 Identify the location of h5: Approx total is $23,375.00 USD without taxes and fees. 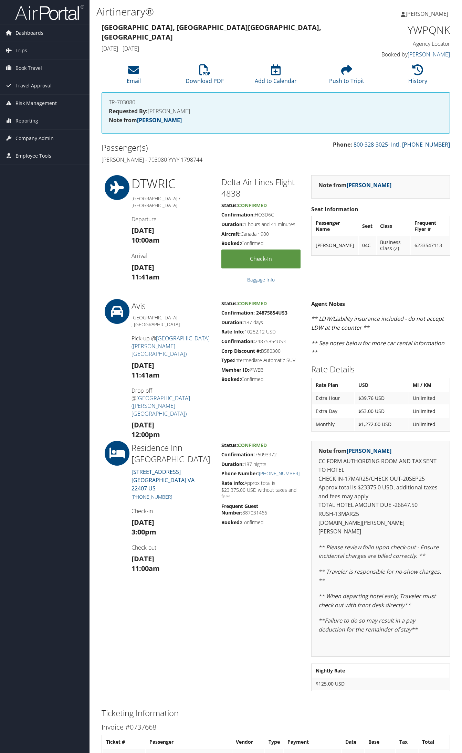
(261, 490).